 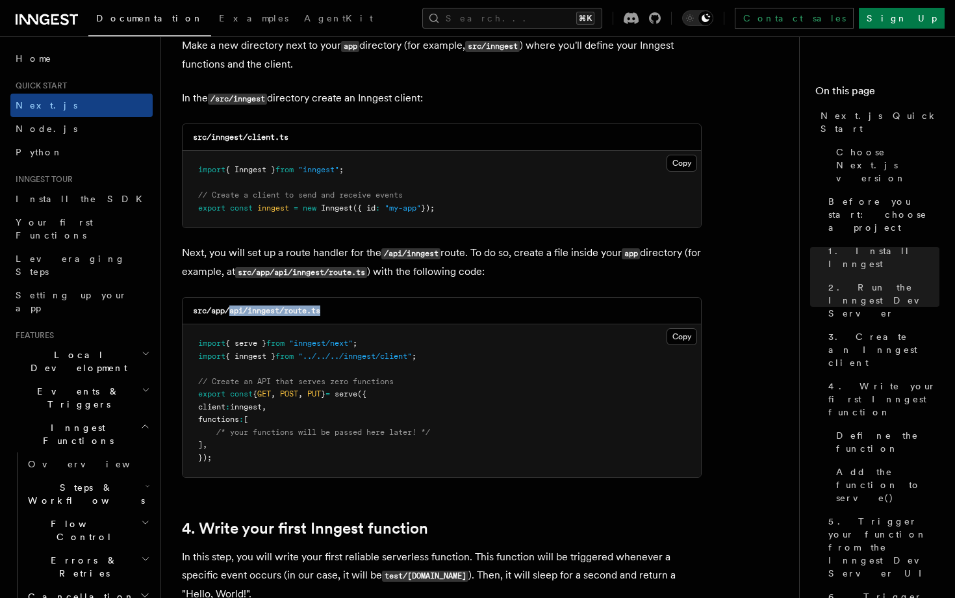 I want to click on span: Before you start: choose a project, so click(x=884, y=214).